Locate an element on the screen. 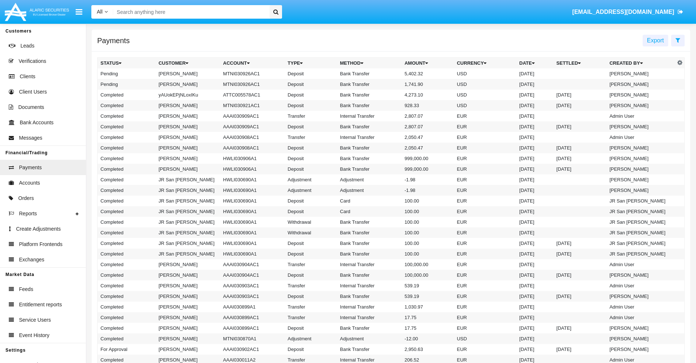 Image resolution: width=696 pixels, height=363 pixels. td: AAAI030902AC1 is located at coordinates (252, 349).